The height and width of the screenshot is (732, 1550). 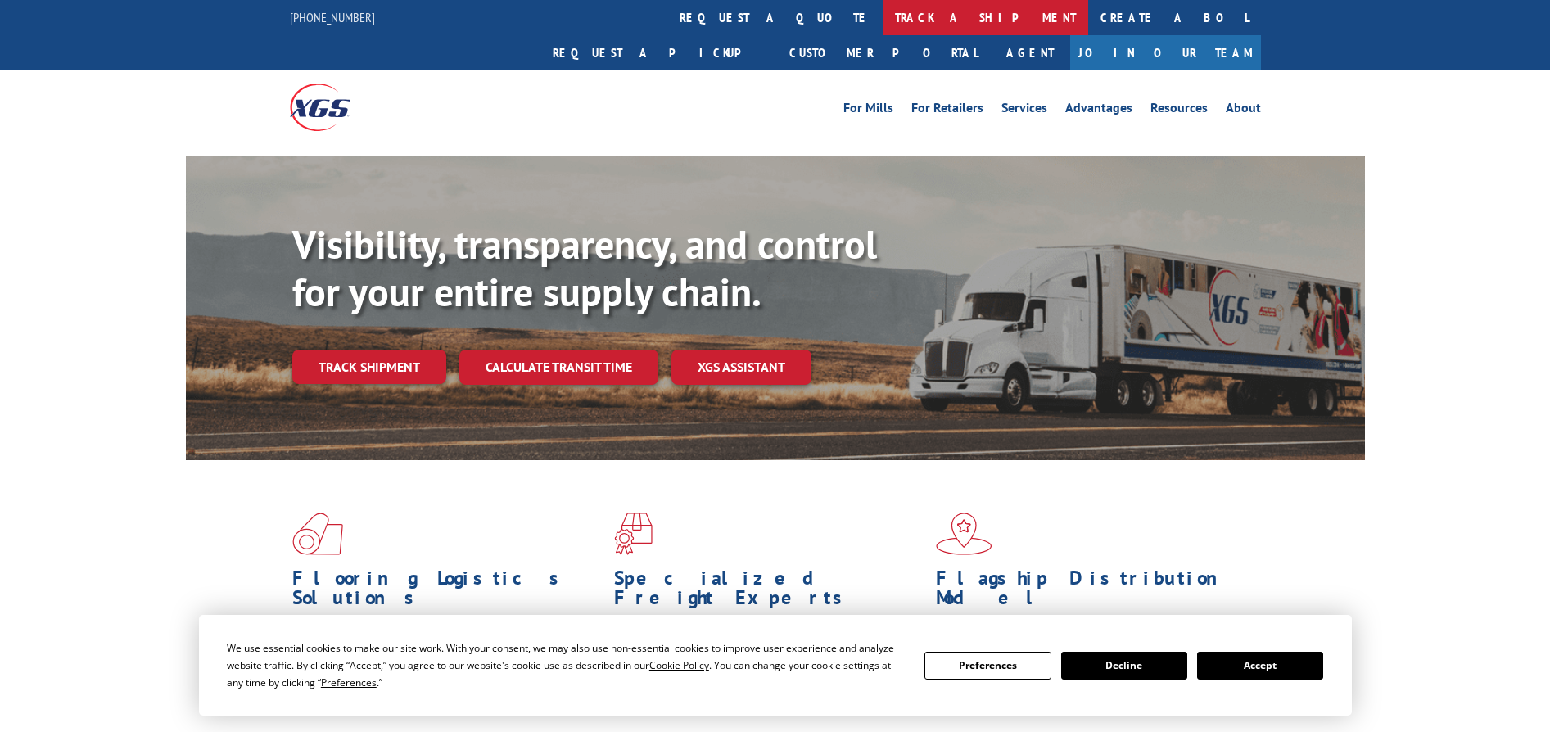 I want to click on b: Visibility, transparency, and control for your entire supply chain., so click(x=585, y=268).